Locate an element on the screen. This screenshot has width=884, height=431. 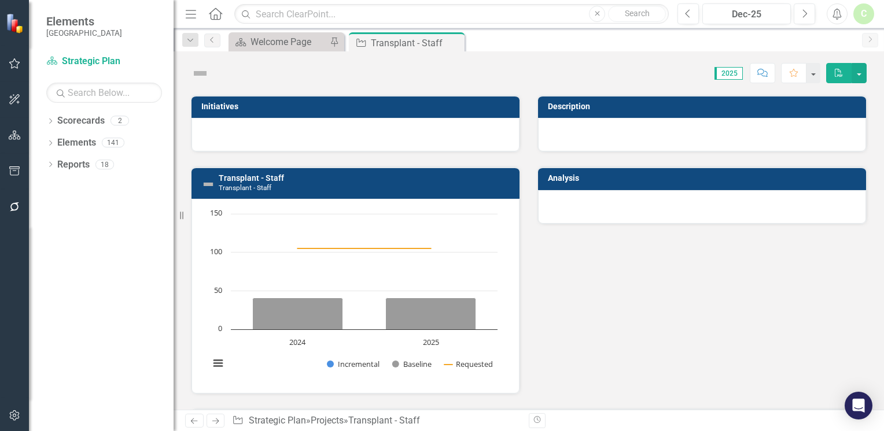
g: Incremental, series 1 of 3. Bar series with 2 bars. is located at coordinates (343, 256).